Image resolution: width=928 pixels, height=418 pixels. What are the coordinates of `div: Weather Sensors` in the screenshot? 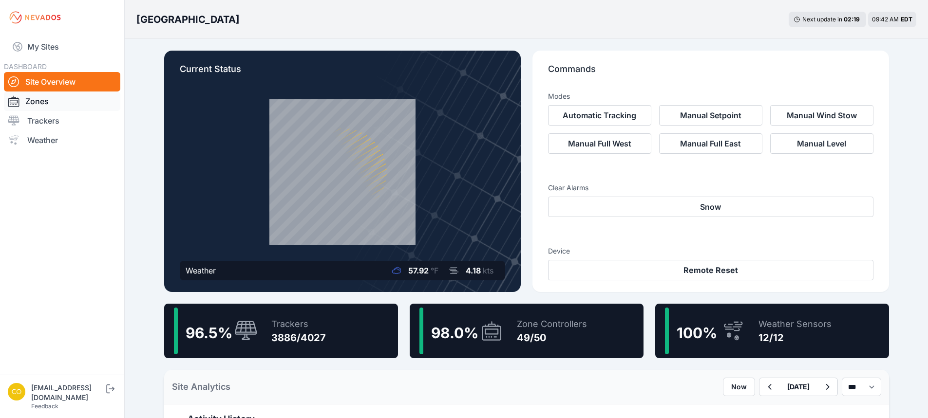 It's located at (795, 324).